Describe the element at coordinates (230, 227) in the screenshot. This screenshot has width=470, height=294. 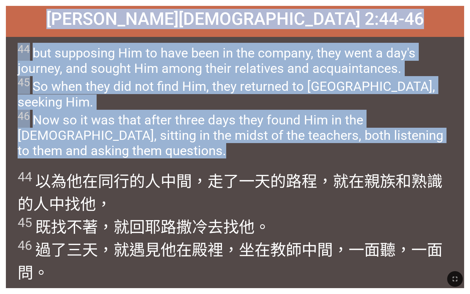
I see `wg2532: 在親族` at that location.